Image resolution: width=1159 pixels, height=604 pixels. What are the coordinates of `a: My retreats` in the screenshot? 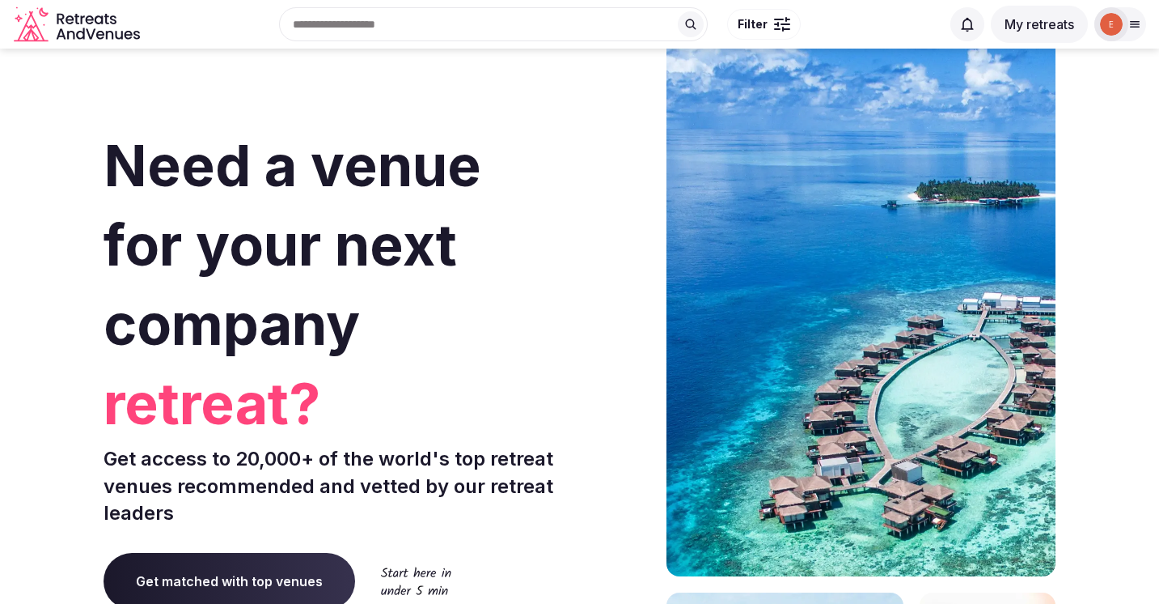 It's located at (1040, 24).